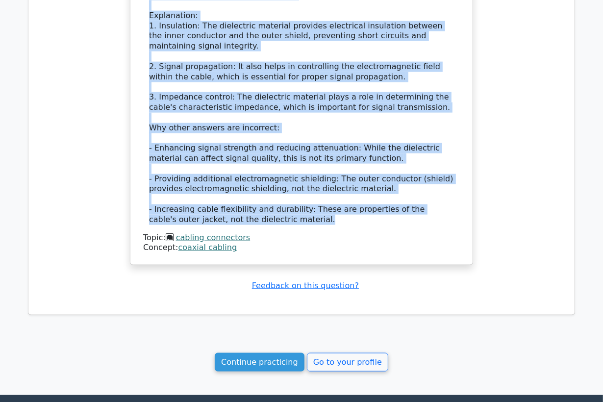 The image size is (603, 402). Describe the element at coordinates (302, 248) in the screenshot. I see `div: Concept:` at that location.